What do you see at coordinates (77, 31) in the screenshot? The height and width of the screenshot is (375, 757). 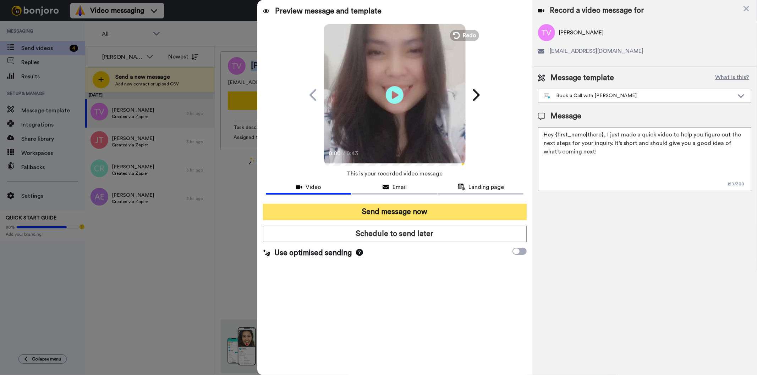 I see `p: Message from Matt, sent 6w ago` at bounding box center [77, 31].